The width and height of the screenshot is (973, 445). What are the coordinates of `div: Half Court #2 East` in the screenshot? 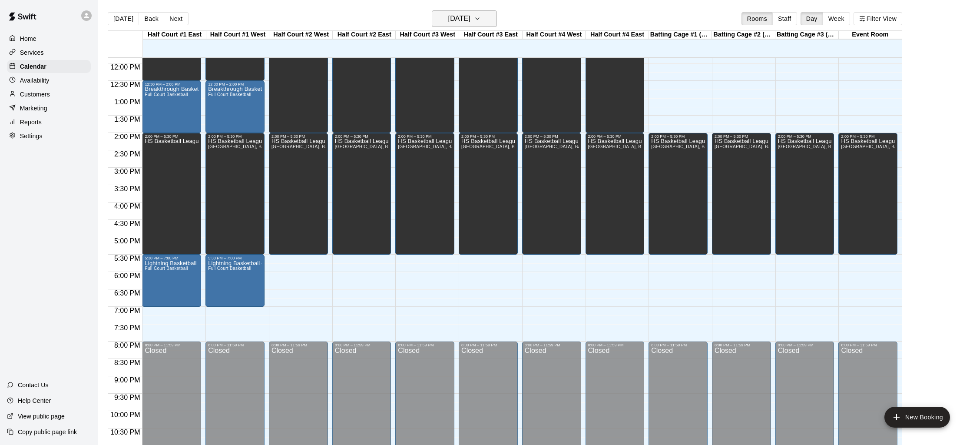 It's located at (364, 35).